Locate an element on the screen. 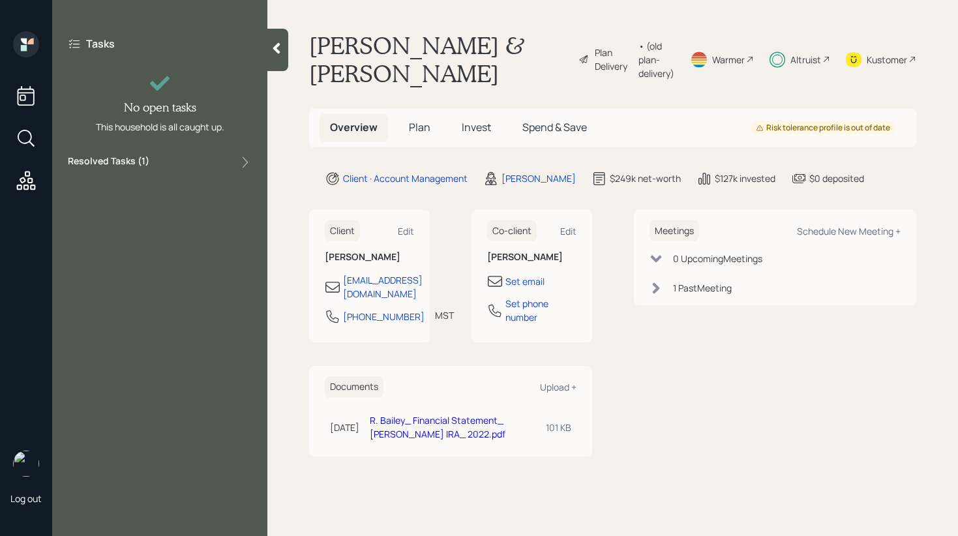  div: 1 Past Meeting is located at coordinates (702, 287).